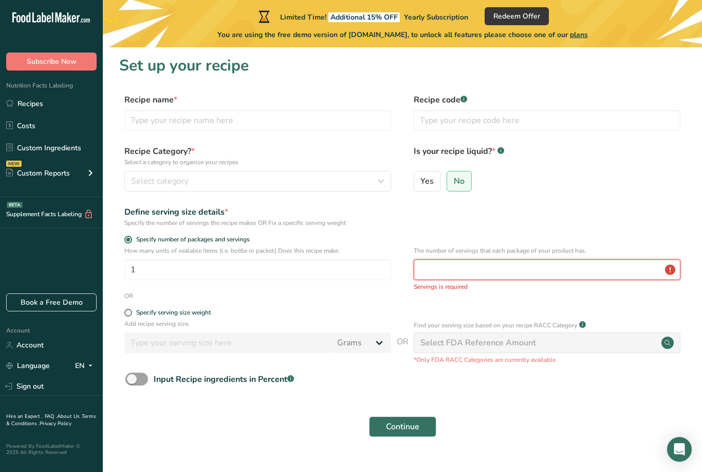 Image resolution: width=702 pixels, height=472 pixels. Describe the element at coordinates (547, 286) in the screenshot. I see `p: Servings is required` at that location.